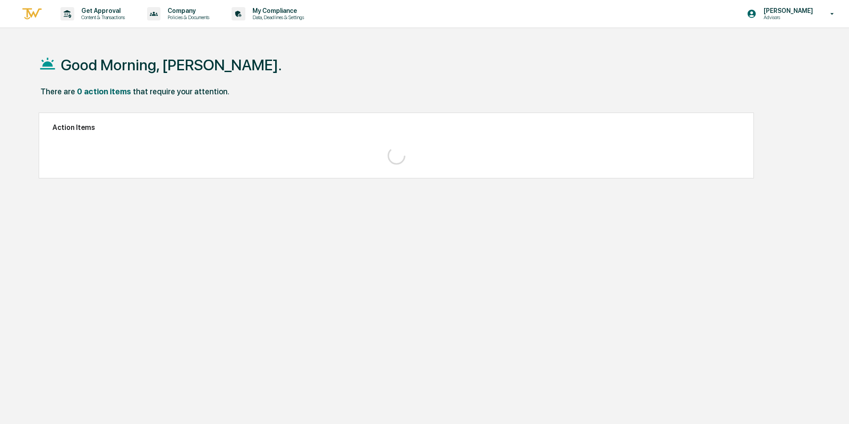 The image size is (849, 424). Describe the element at coordinates (396, 127) in the screenshot. I see `h2: Action Items` at that location.